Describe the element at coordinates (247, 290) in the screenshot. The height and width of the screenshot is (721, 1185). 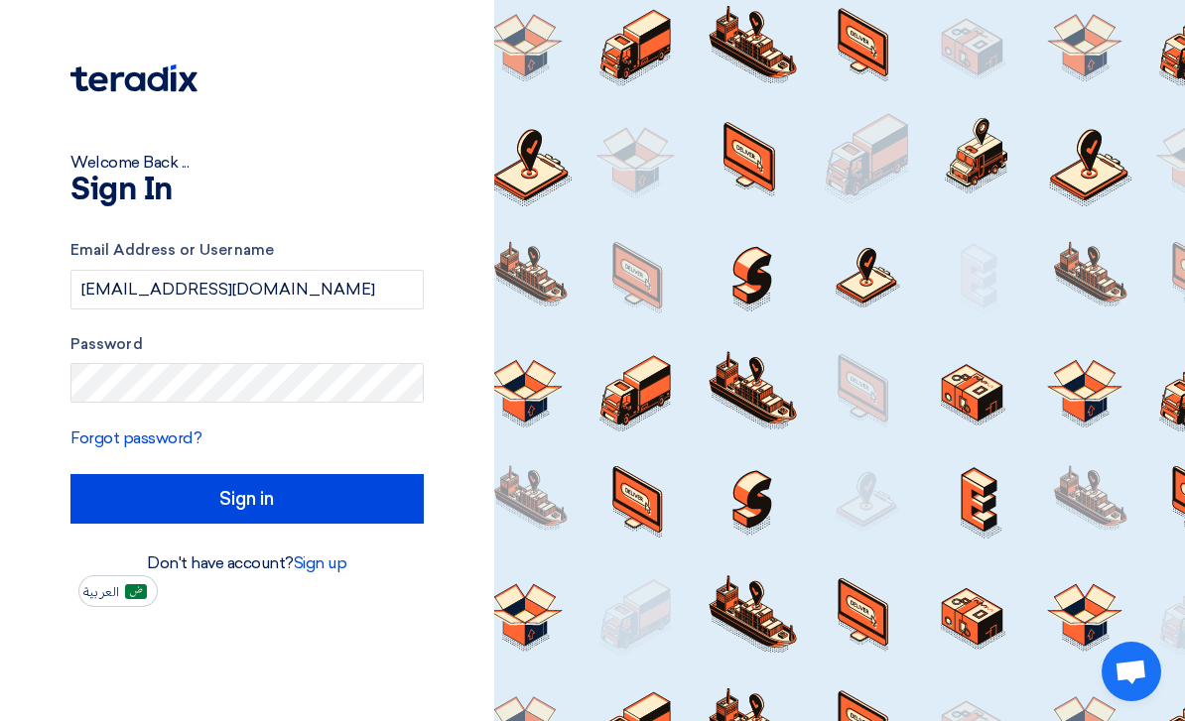
I see `input: Enter your business email or username` at that location.